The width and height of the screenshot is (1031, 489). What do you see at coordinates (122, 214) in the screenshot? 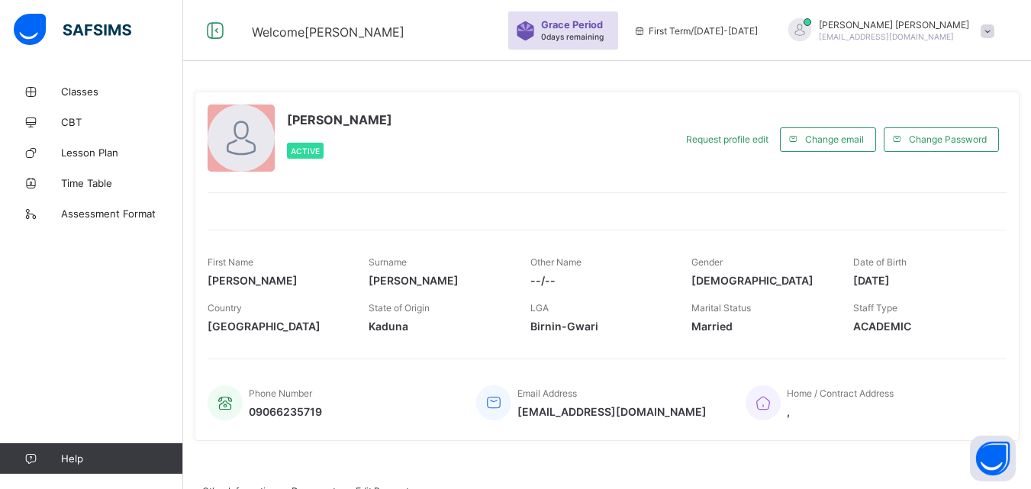
I see `span: Assessment Format` at bounding box center [122, 214].